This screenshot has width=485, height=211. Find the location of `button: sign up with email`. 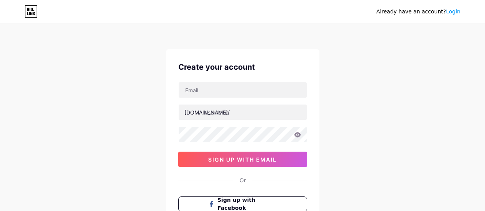

button: sign up with email is located at coordinates (243, 160).